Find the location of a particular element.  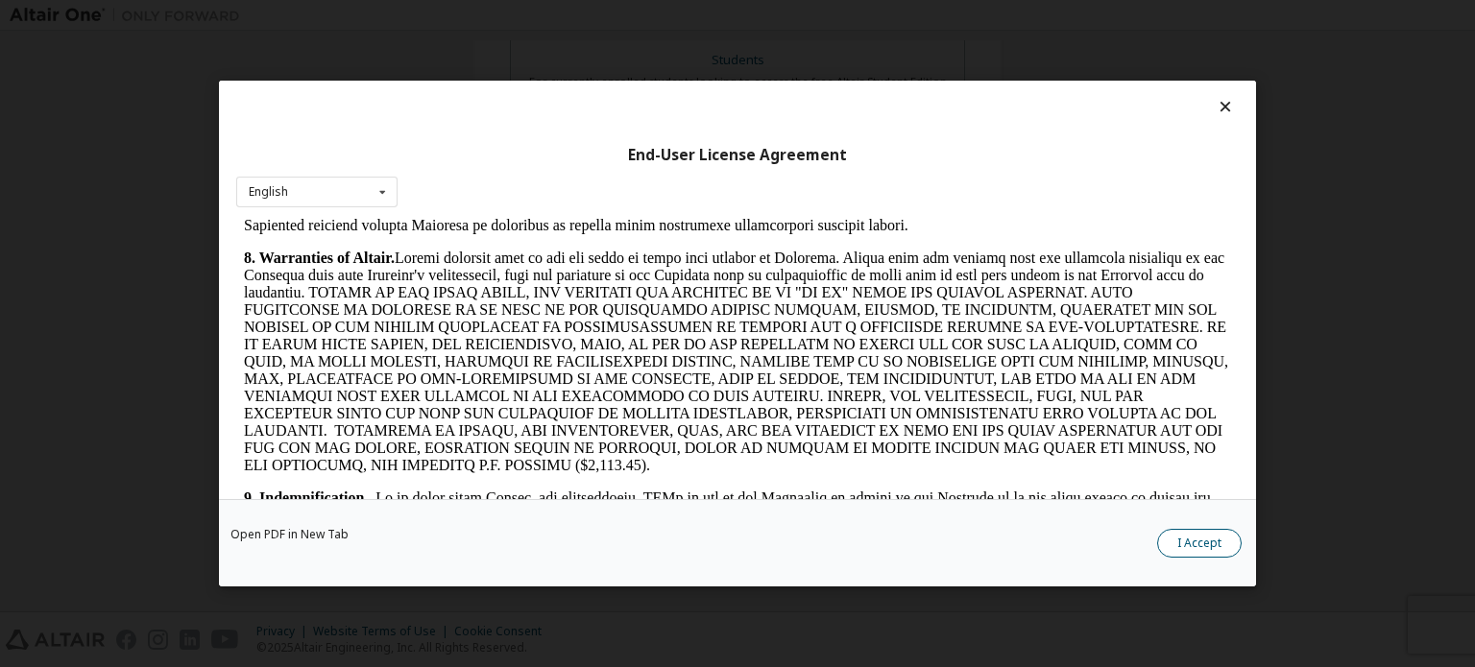

button: I Accept is located at coordinates (1199, 543).